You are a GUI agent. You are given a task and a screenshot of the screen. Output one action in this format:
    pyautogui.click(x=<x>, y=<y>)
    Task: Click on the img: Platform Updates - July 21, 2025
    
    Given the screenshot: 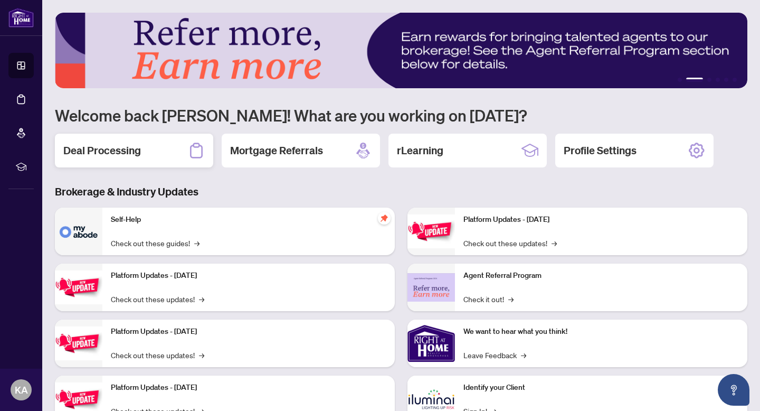 What is the action you would take?
    pyautogui.click(x=79, y=343)
    